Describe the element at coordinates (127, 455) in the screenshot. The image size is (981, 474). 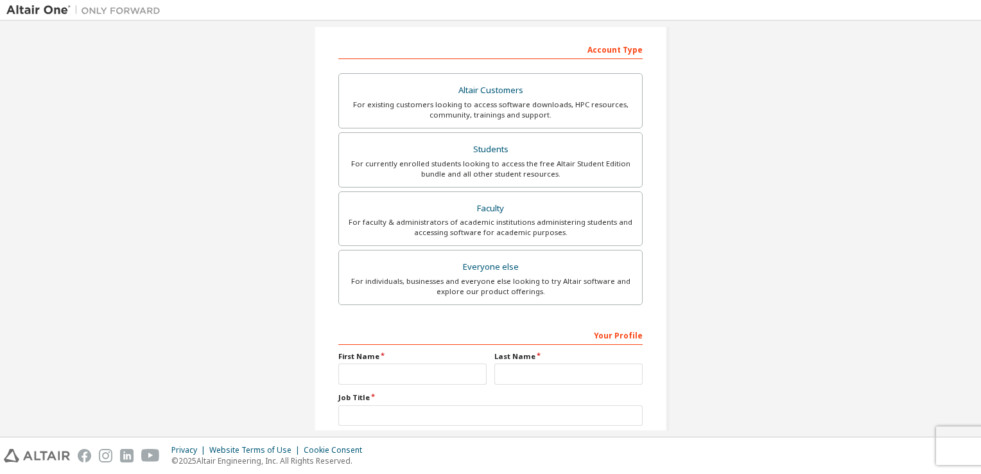
I see `img: linkedin.svg` at that location.